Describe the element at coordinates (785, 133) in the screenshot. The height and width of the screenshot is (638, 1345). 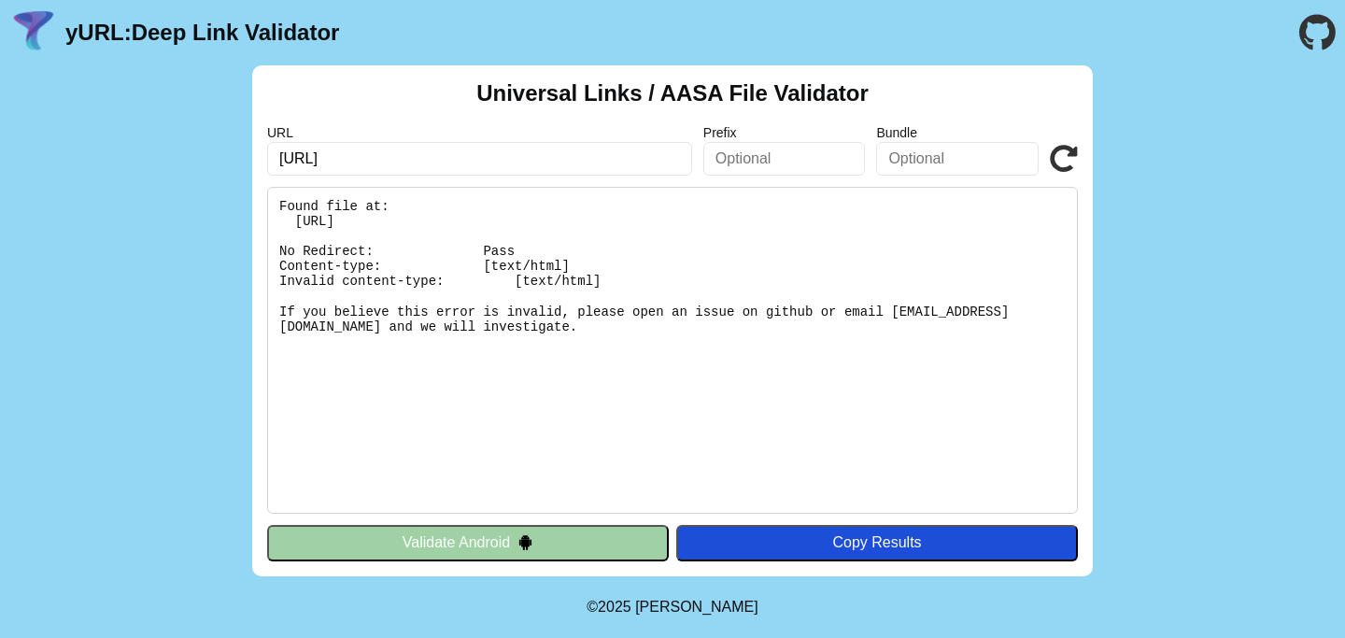
I see `label: Prefix` at that location.